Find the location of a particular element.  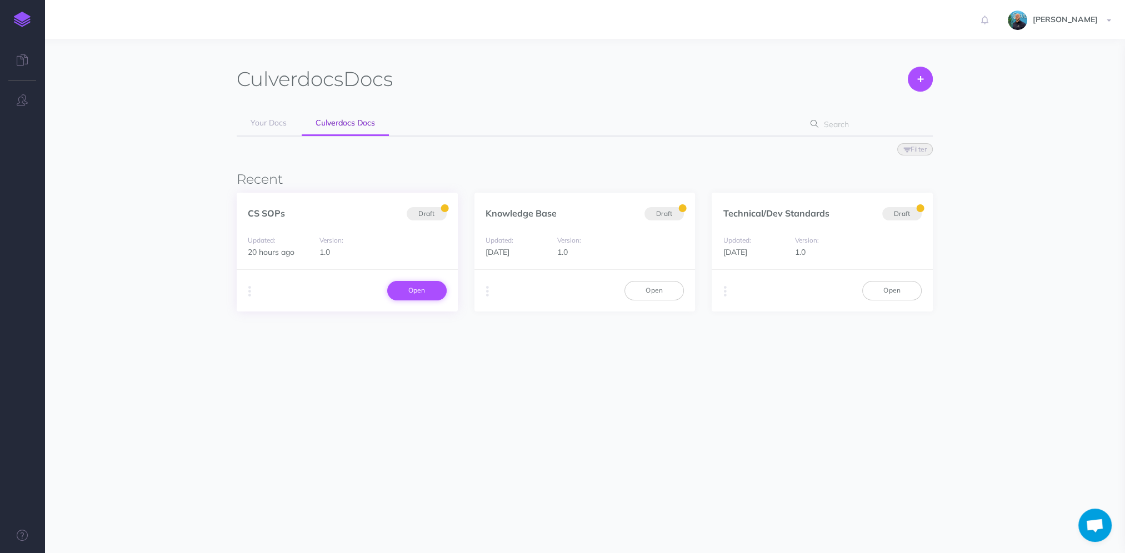

input: Search is located at coordinates (868, 124).